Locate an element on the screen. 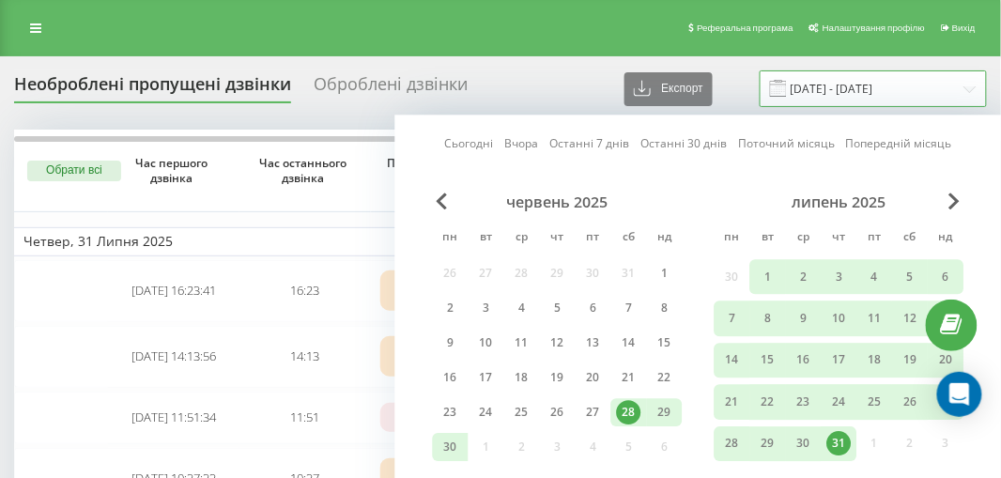  div: пн 7 лип 2025 р. is located at coordinates (732, 318).